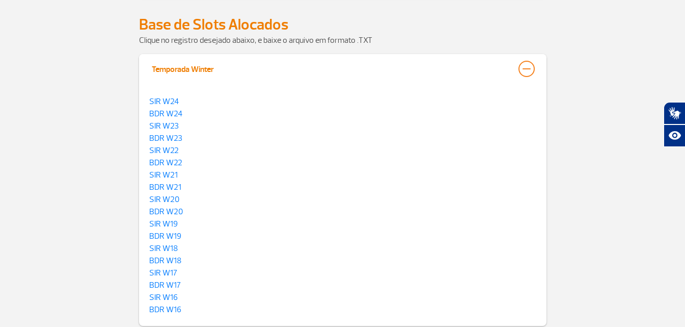 This screenshot has width=685, height=327. What do you see at coordinates (166, 163) in the screenshot?
I see `a: BDR W22` at bounding box center [166, 163].